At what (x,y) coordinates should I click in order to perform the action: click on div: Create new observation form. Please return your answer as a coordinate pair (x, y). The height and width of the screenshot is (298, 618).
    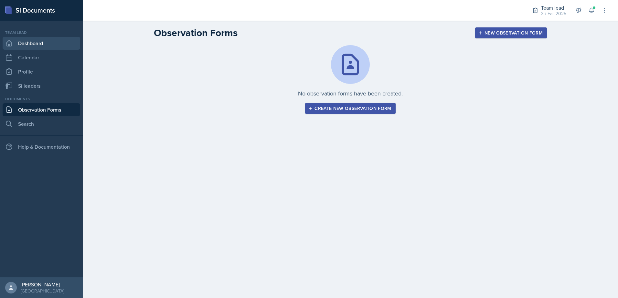
    Looking at the image, I should click on (350, 109).